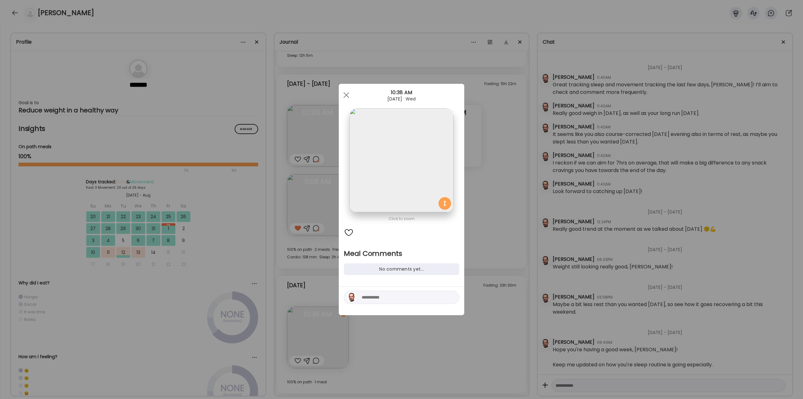  What do you see at coordinates (402, 219) in the screenshot?
I see `div: Click to zoom` at bounding box center [402, 219].